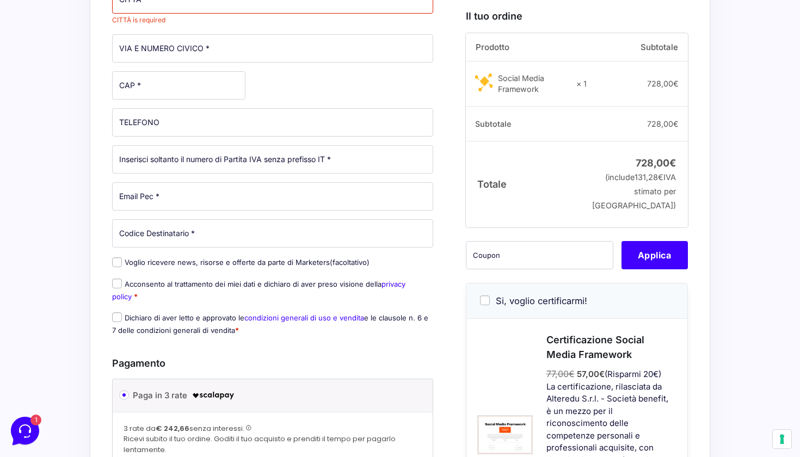  Describe the element at coordinates (270, 324) in the screenshot. I see `label: Dichiaro di aver letto e approvato le e le clausole n. 6 e 7 delle condizioni generali di vendita` at that location.